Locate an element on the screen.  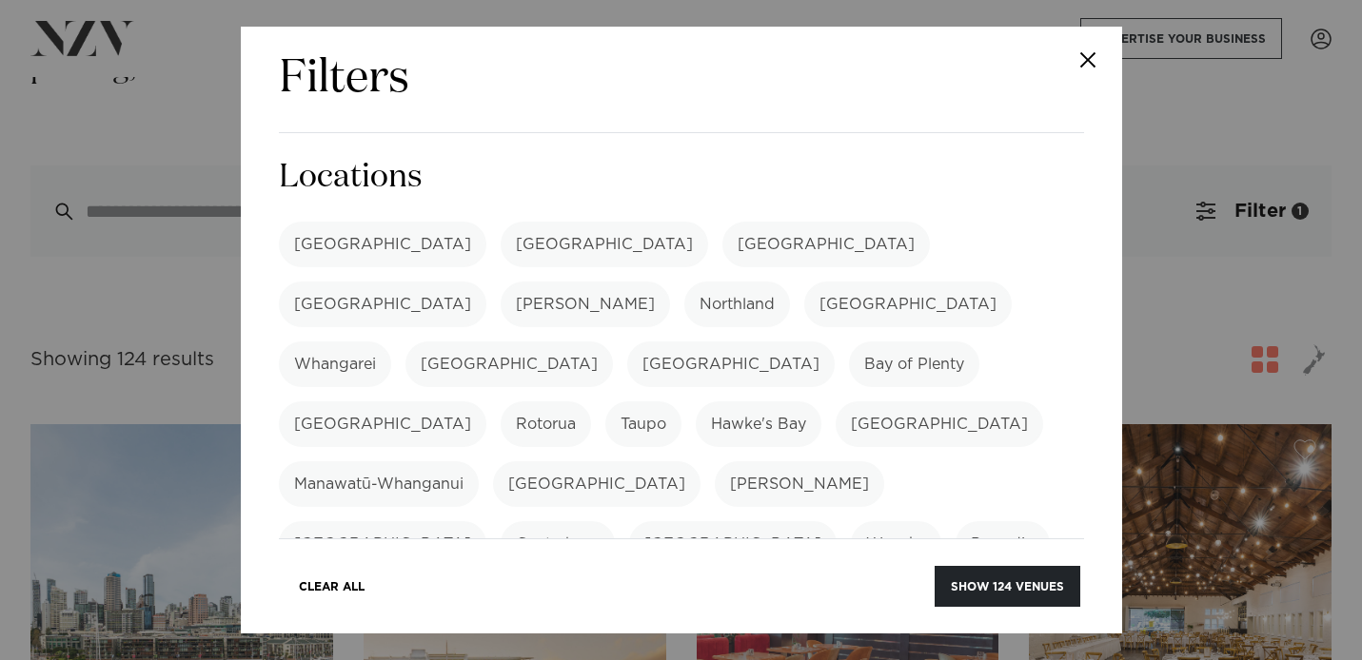
button: Show 124 venues is located at coordinates (1007, 586).